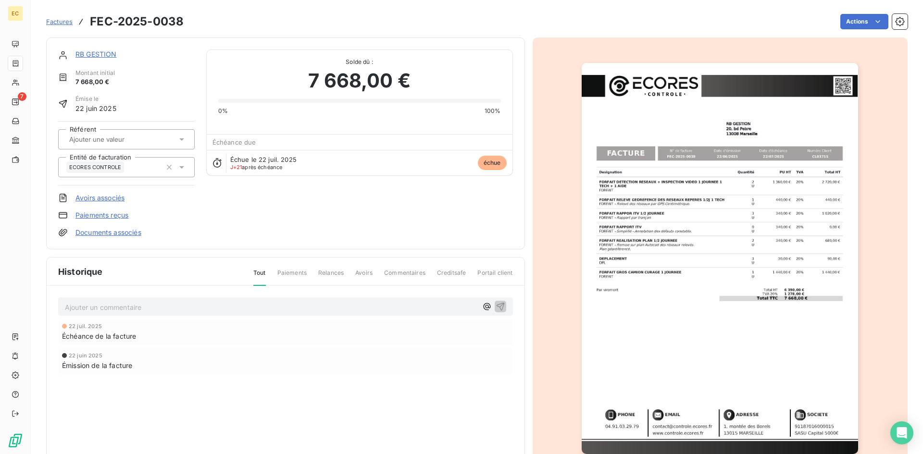  What do you see at coordinates (116, 139) in the screenshot?
I see `input: Ajouter une valeur` at bounding box center [116, 139].